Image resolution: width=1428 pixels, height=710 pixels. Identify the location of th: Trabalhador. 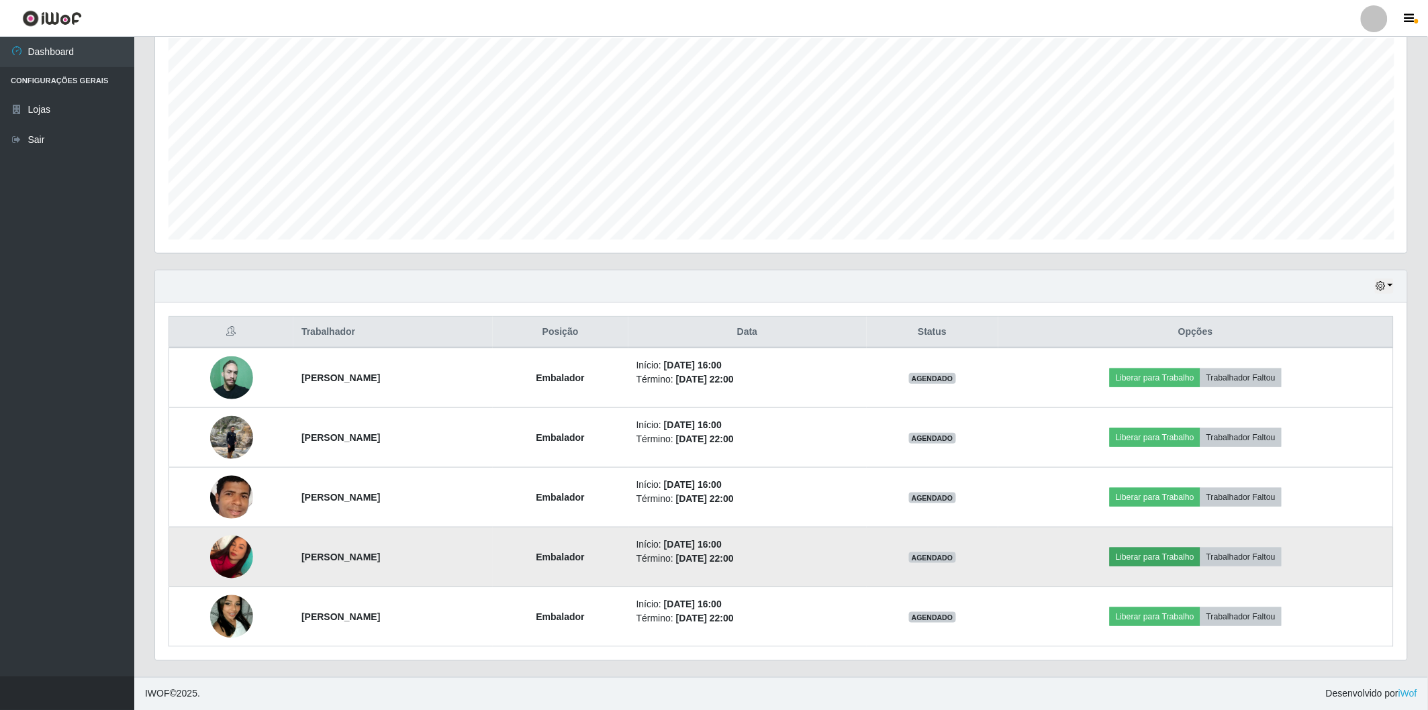
(393, 332).